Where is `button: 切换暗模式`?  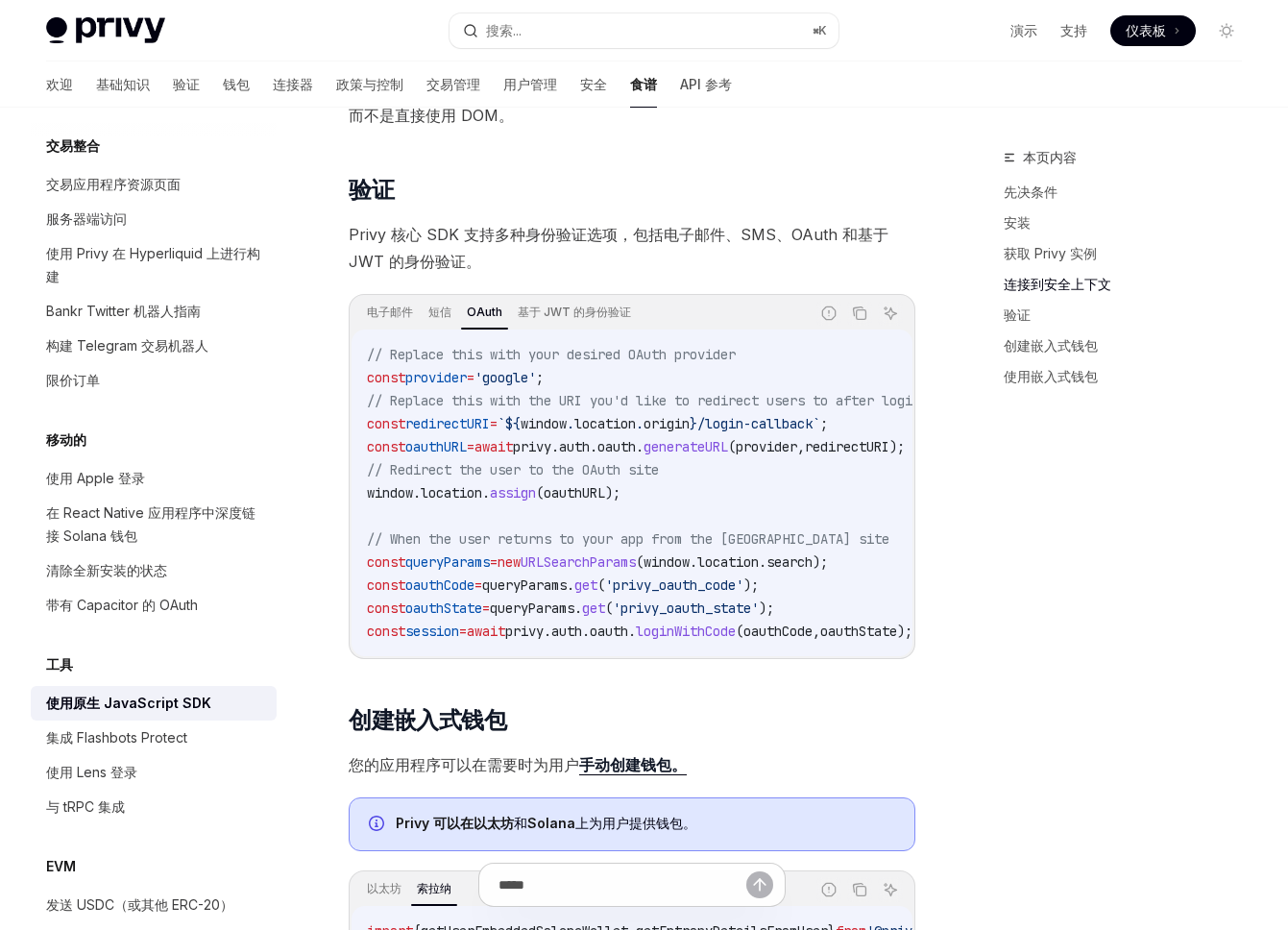 button: 切换暗模式 is located at coordinates (1227, 31).